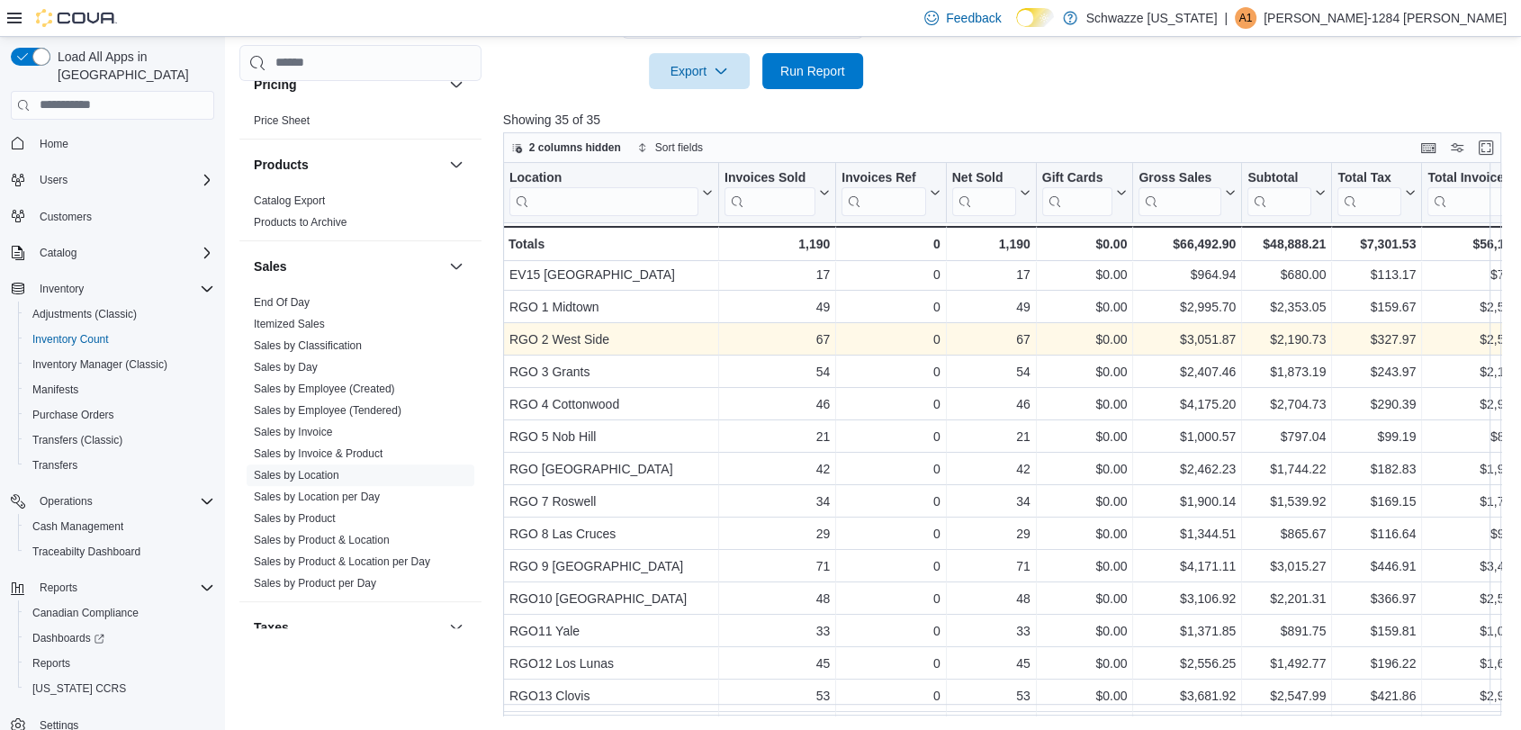 The height and width of the screenshot is (730, 1521). I want to click on div: $48,888.21, so click(1286, 244).